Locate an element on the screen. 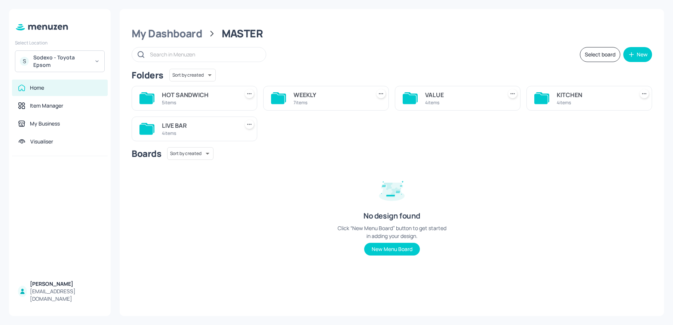 This screenshot has height=325, width=673. div: VALUE is located at coordinates (462, 95).